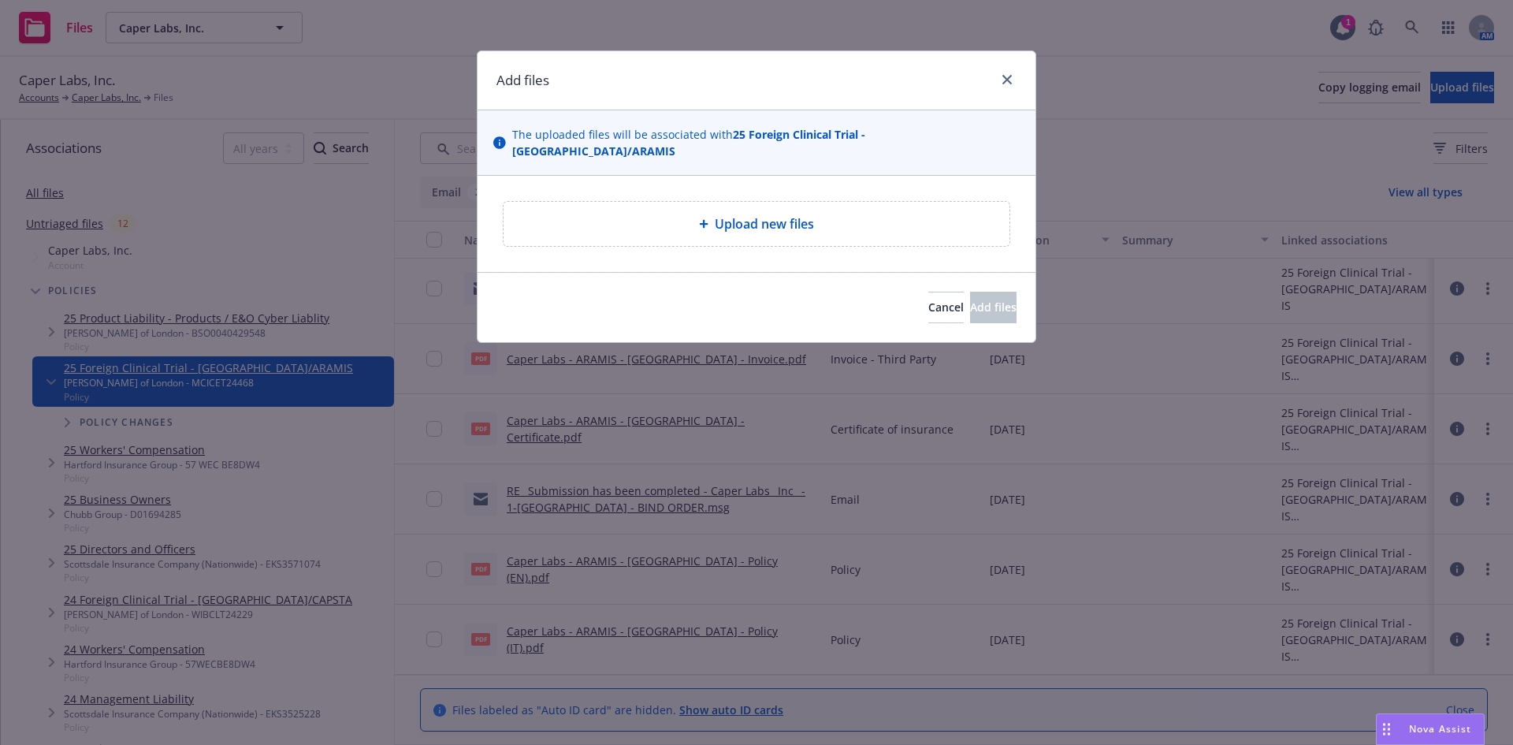  I want to click on div: Upload new files, so click(757, 224).